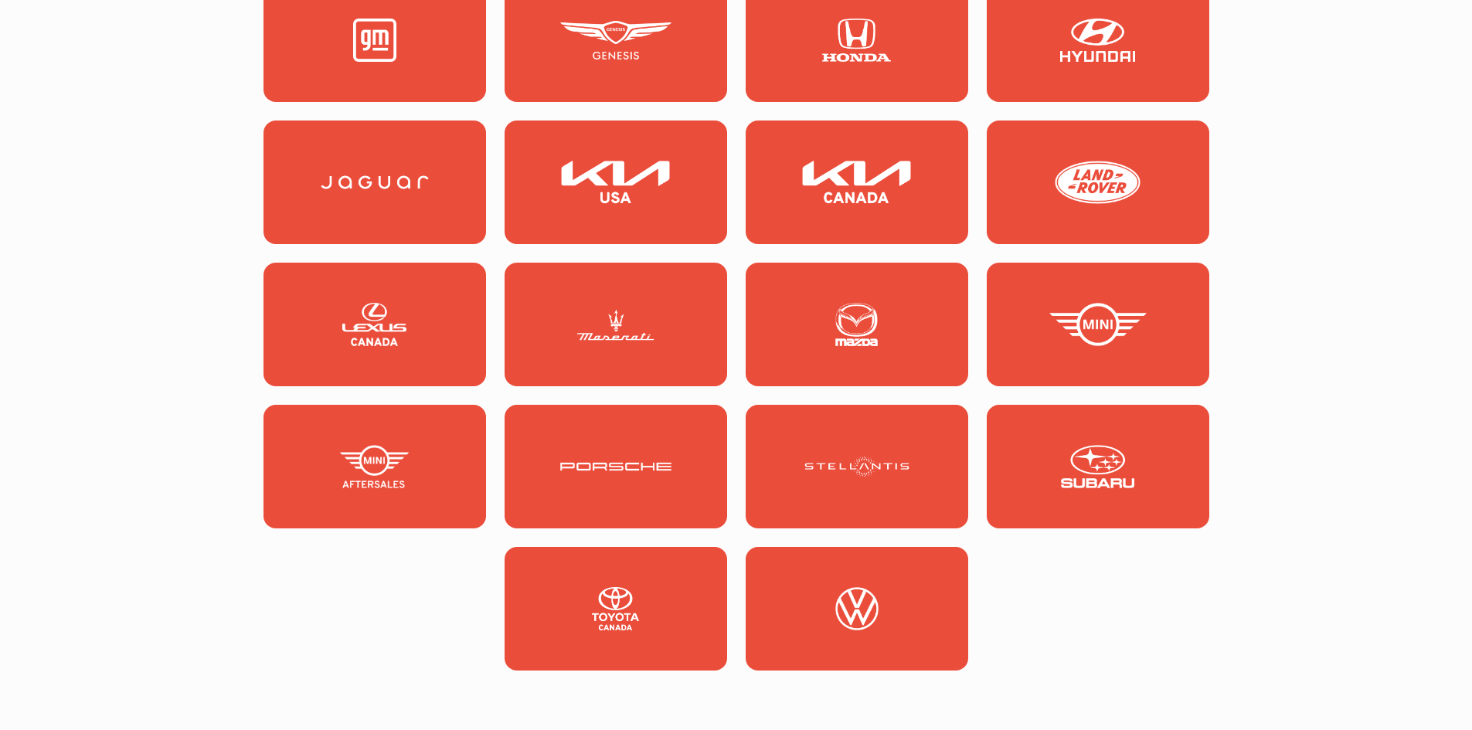 This screenshot has width=1472, height=730. Describe the element at coordinates (616, 467) in the screenshot. I see `img: Porsche` at that location.